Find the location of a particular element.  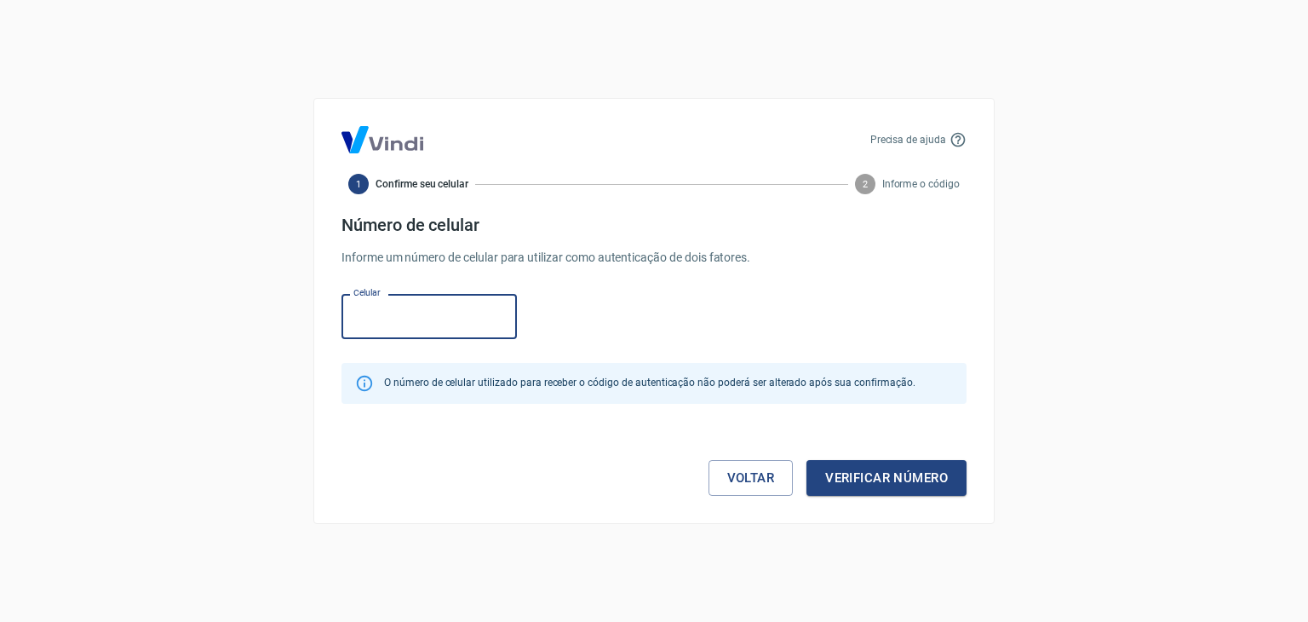

img: Logo Vind is located at coordinates (382, 140).